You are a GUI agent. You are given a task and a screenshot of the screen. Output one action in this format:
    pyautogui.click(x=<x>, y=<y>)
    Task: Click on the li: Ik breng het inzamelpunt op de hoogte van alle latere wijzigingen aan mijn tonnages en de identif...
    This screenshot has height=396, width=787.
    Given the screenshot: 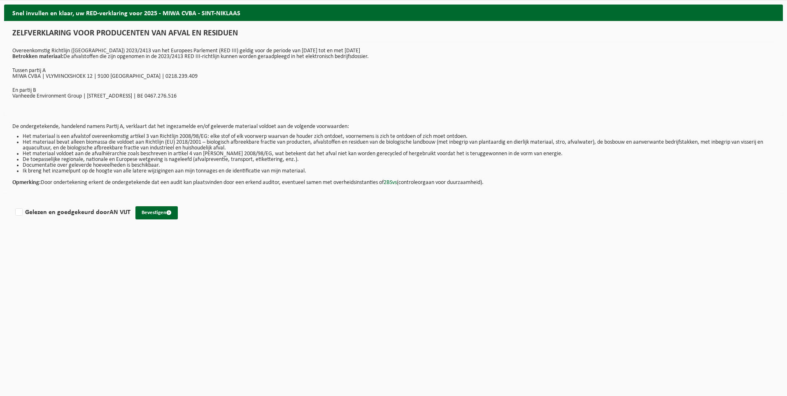 What is the action you would take?
    pyautogui.click(x=398, y=171)
    